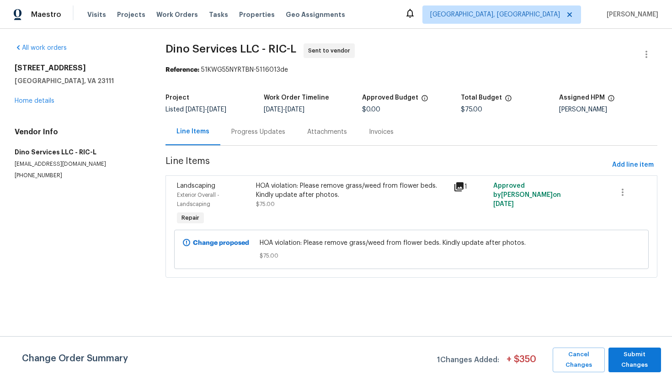 This screenshot has height=380, width=672. Describe the element at coordinates (327, 132) in the screenshot. I see `div: Attachments` at that location.